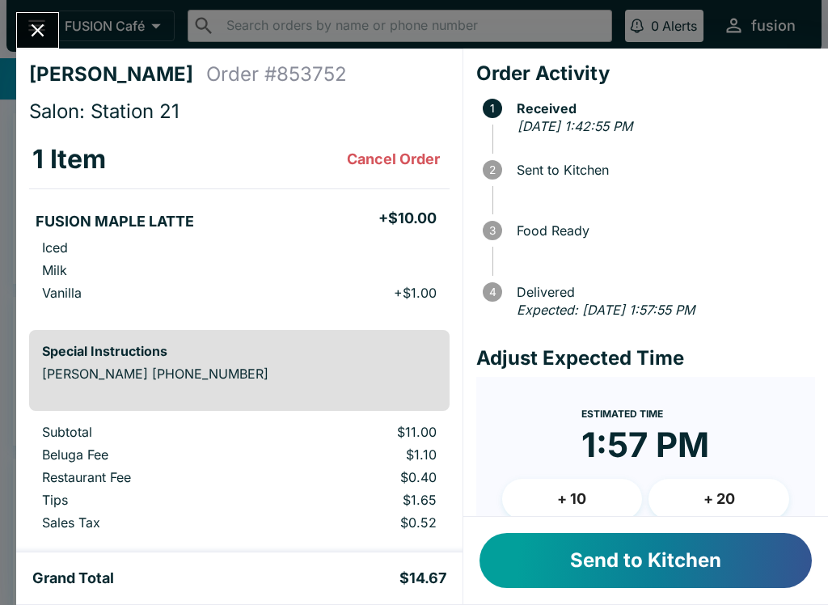  Describe the element at coordinates (360, 522) in the screenshot. I see `p: $0.52` at that location.